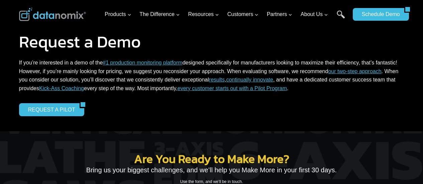 The height and width of the screenshot is (184, 423). Describe the element at coordinates (52, 14) in the screenshot. I see `img: Datanomix` at that location.